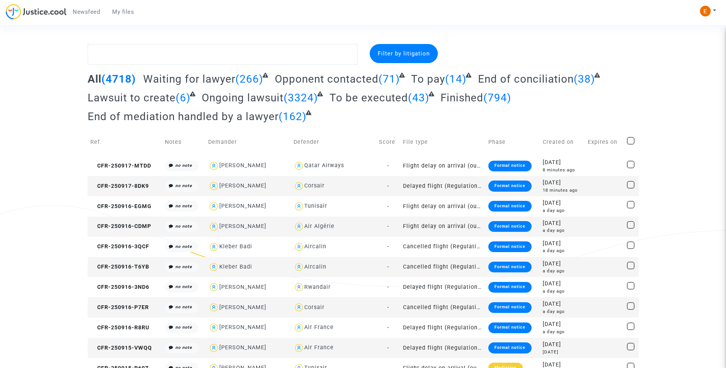 The width and height of the screenshot is (726, 368). I want to click on span: Filter by litigation, so click(404, 54).